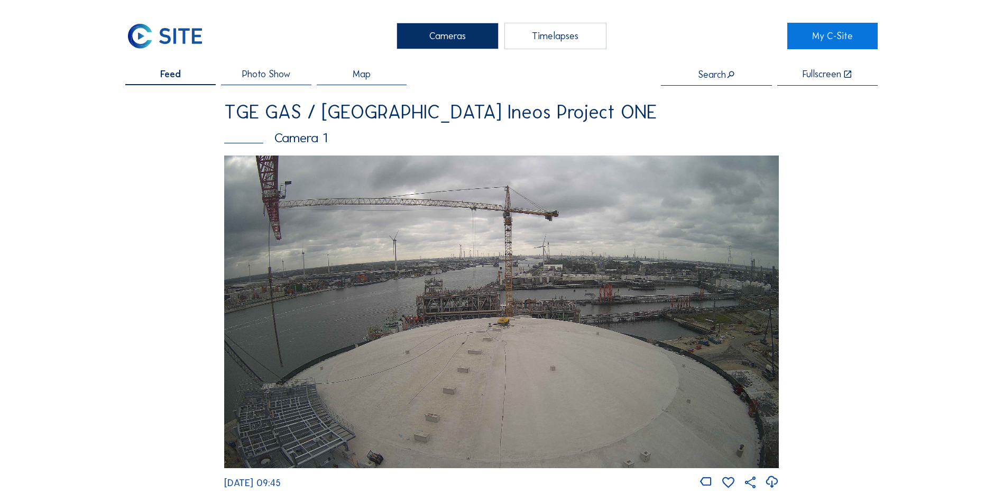 The height and width of the screenshot is (493, 1003). I want to click on a: C-SITE Logo, so click(170, 36).